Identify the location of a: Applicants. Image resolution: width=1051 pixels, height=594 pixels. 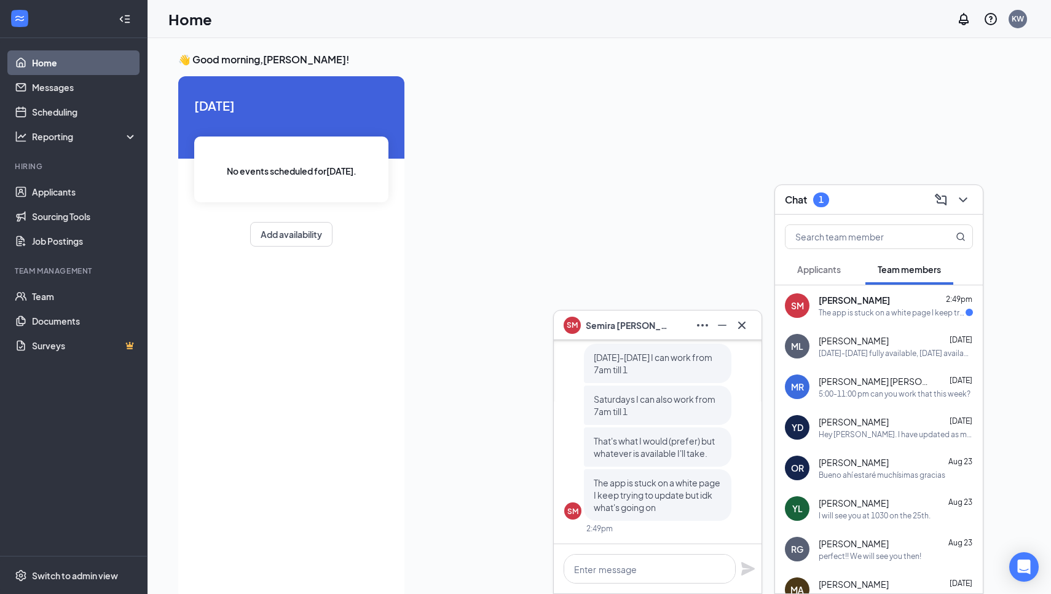
(84, 192).